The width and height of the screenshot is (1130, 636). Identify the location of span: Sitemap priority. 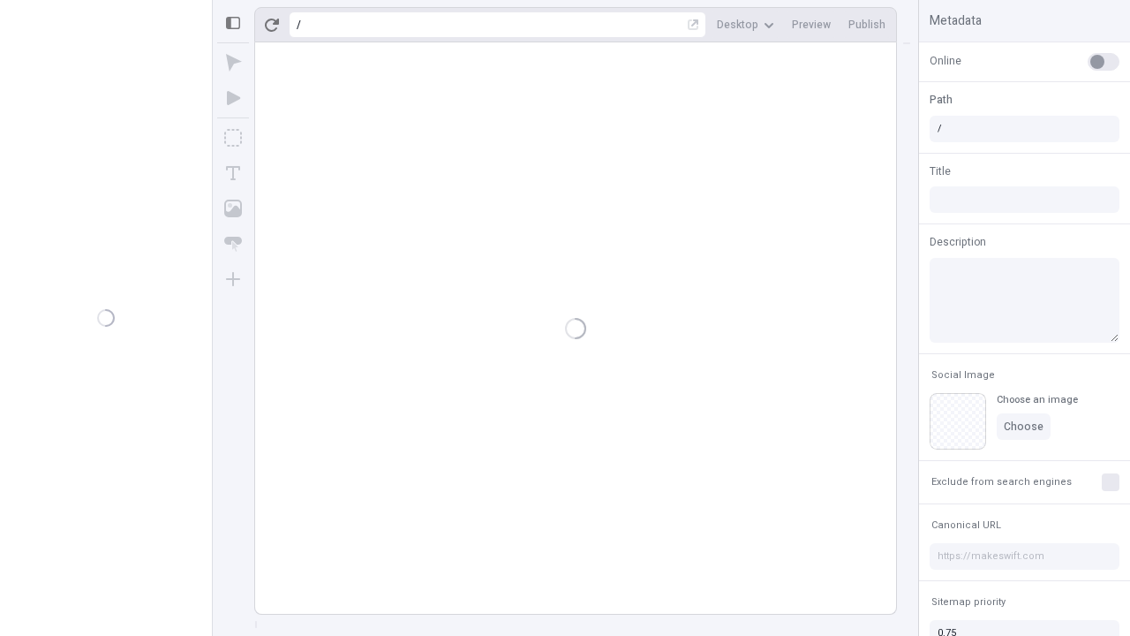
(968, 601).